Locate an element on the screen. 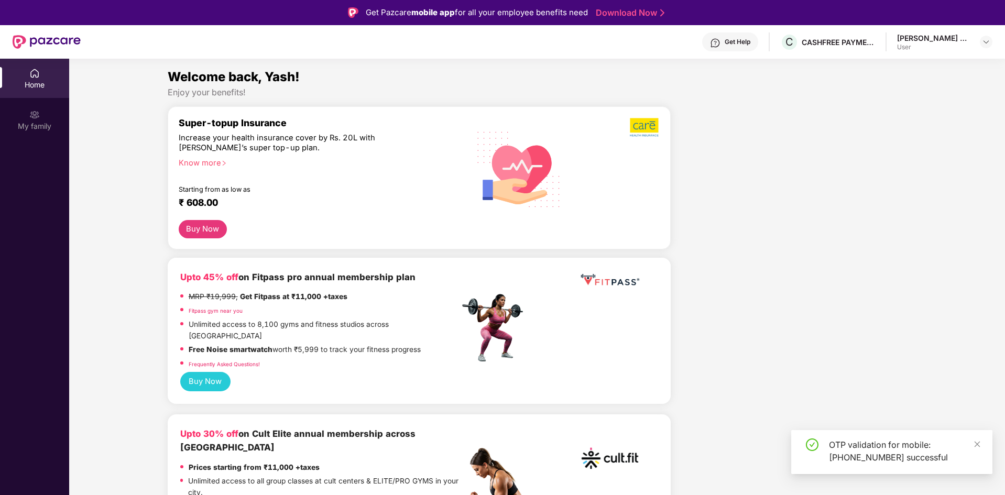 The image size is (1005, 495). strong: Get Fitpass at ₹11,000 +taxes is located at coordinates (293, 296).